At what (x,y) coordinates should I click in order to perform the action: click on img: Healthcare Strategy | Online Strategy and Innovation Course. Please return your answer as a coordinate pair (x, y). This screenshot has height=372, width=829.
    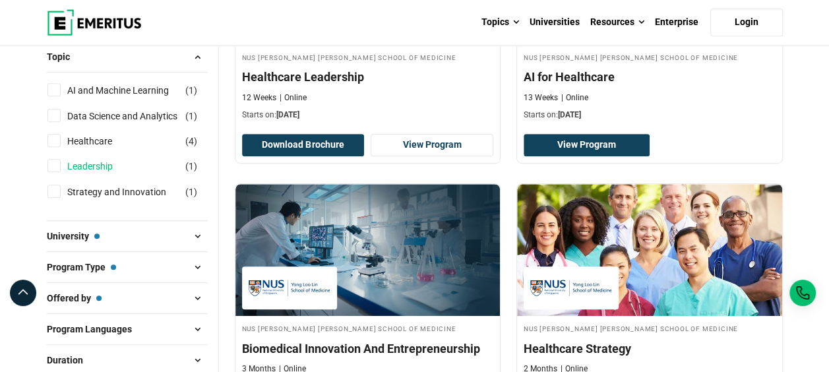
    Looking at the image, I should click on (650, 250).